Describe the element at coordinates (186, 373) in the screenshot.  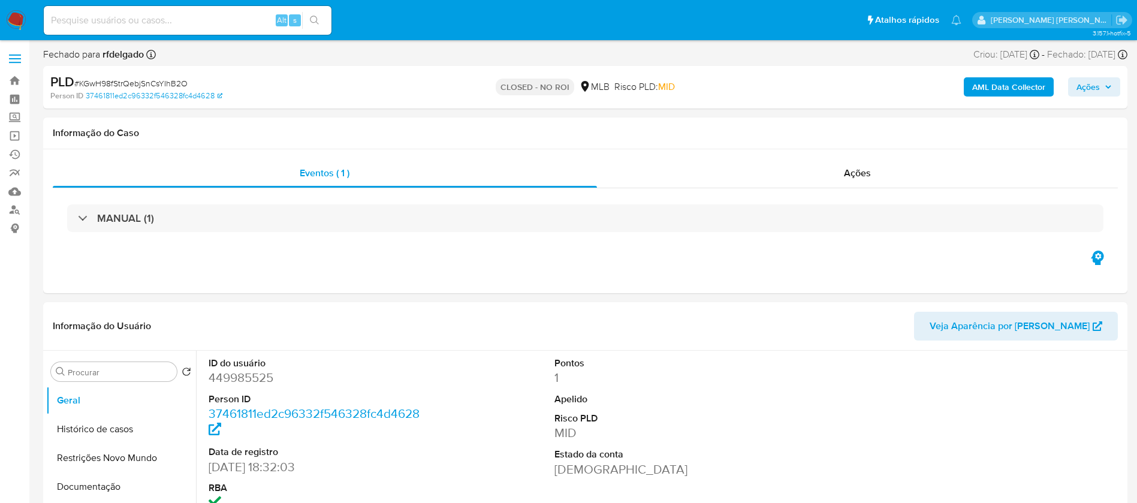
I see `button: Retornar ao pedido padrão` at that location.